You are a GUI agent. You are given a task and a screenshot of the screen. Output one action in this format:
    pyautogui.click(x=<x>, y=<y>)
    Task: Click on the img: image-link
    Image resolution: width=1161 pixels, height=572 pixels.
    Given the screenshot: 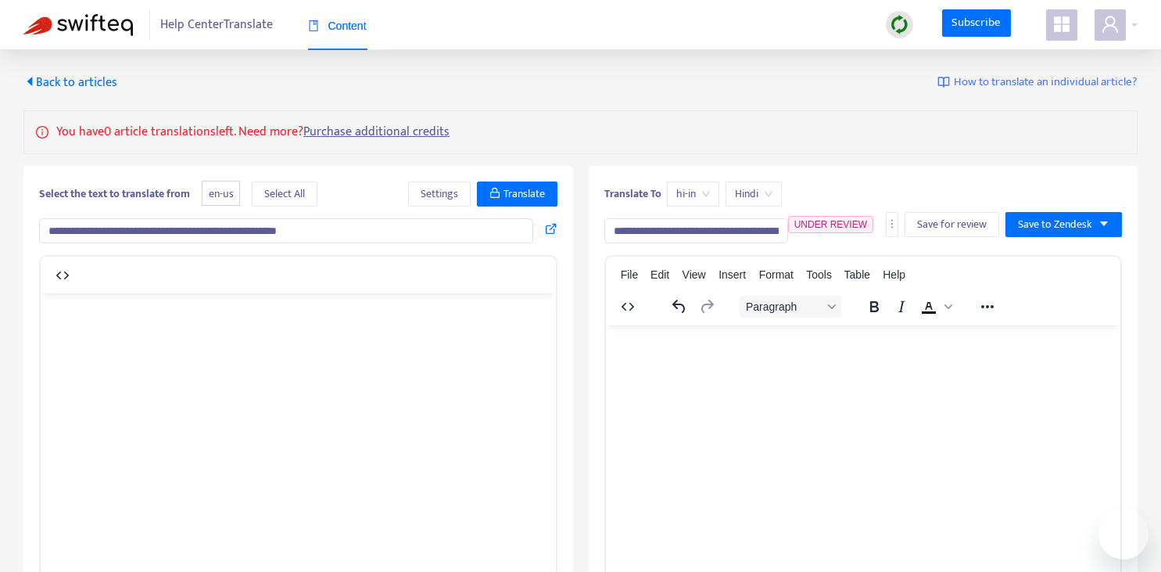 What is the action you would take?
    pyautogui.click(x=944, y=82)
    